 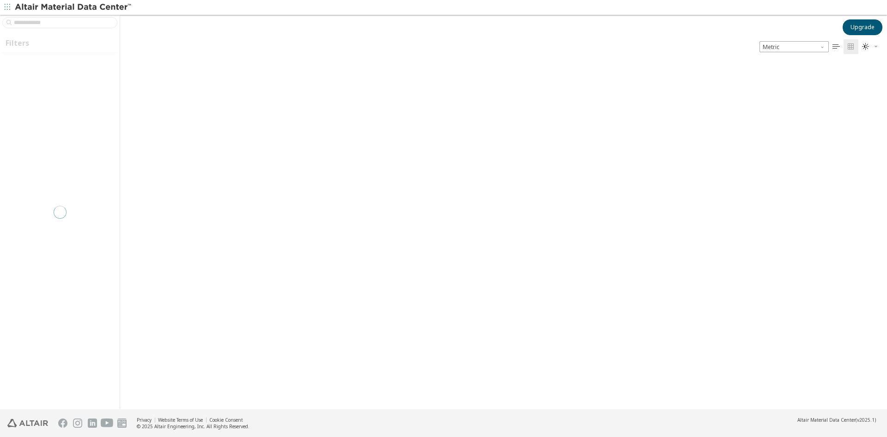 I want to click on button: Upgrade, so click(x=863, y=27).